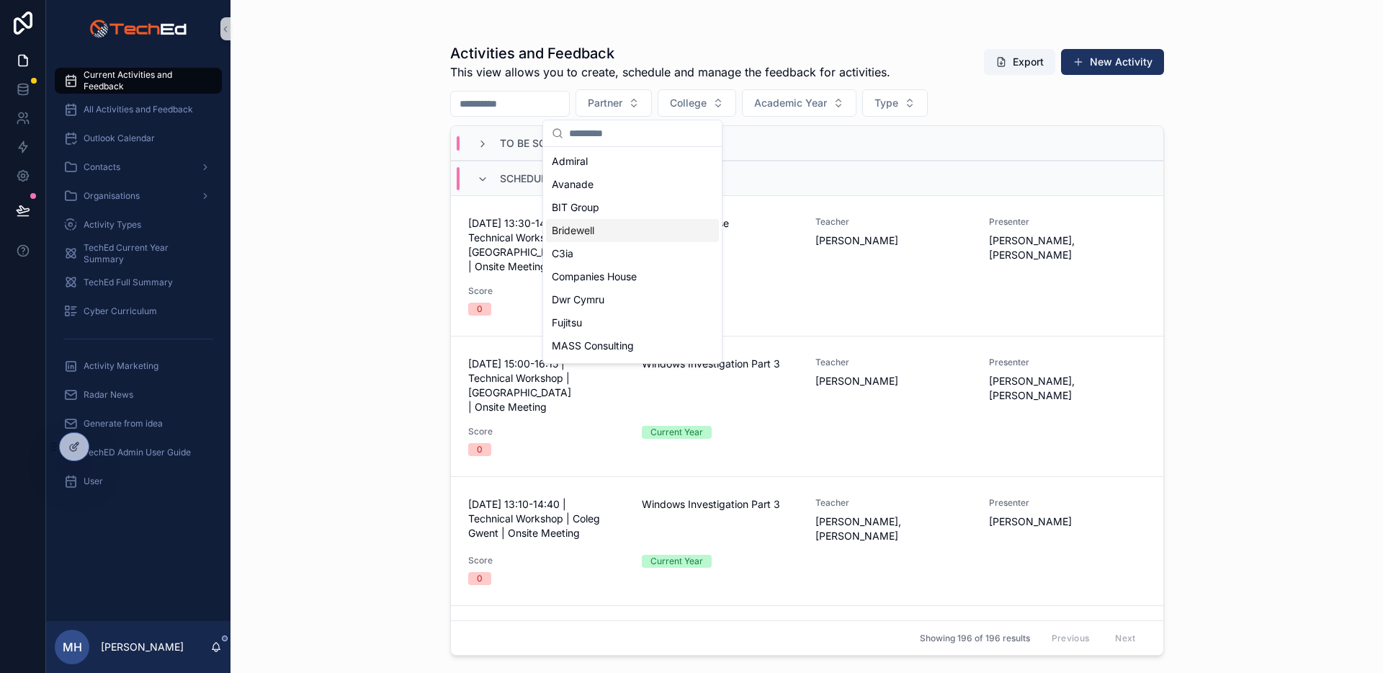 The image size is (1383, 673). Describe the element at coordinates (112, 196) in the screenshot. I see `span: Organisations` at that location.